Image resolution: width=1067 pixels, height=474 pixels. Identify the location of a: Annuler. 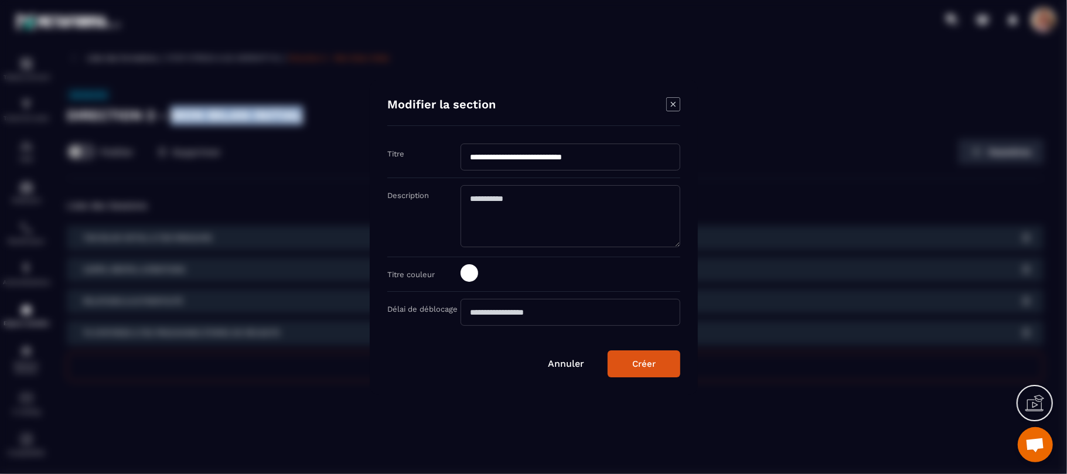
(566, 363).